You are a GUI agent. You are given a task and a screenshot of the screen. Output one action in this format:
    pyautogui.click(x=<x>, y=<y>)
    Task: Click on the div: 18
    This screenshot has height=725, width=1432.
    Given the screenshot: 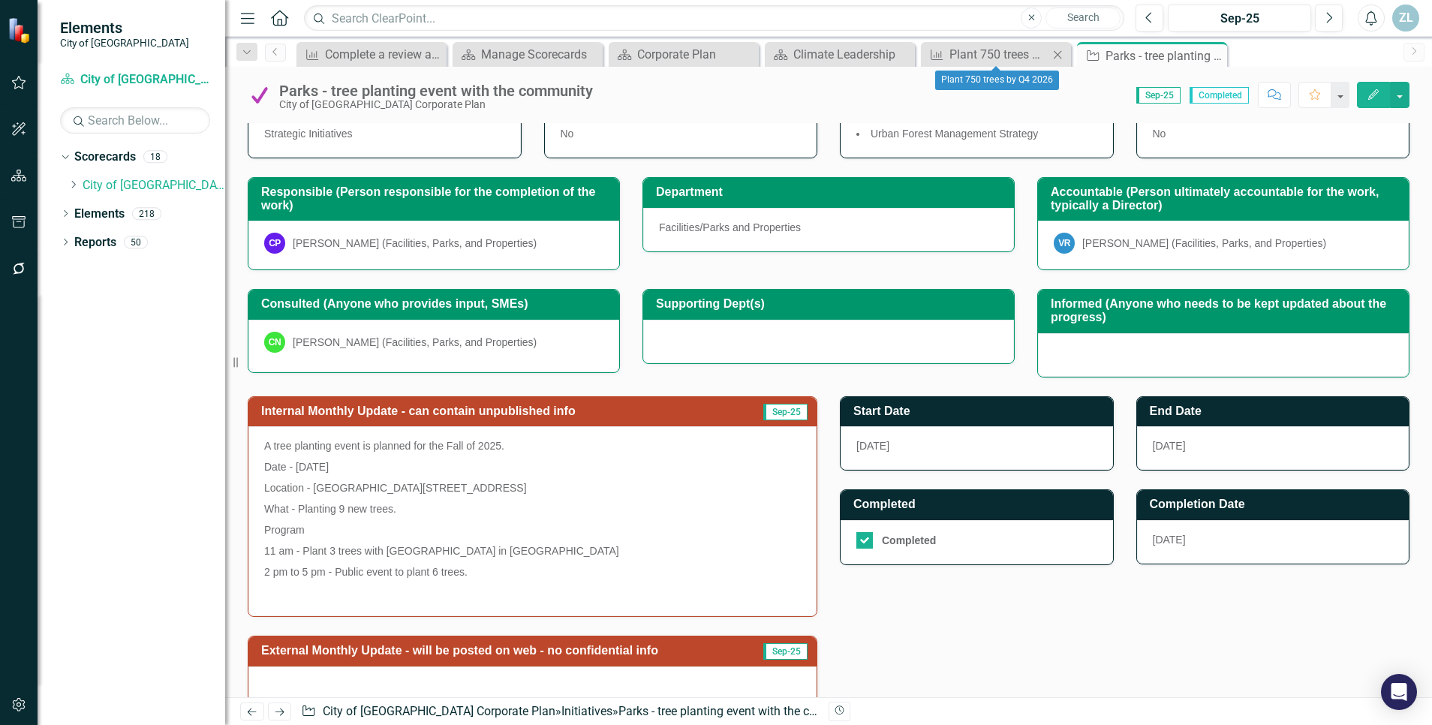 What is the action you would take?
    pyautogui.click(x=155, y=157)
    